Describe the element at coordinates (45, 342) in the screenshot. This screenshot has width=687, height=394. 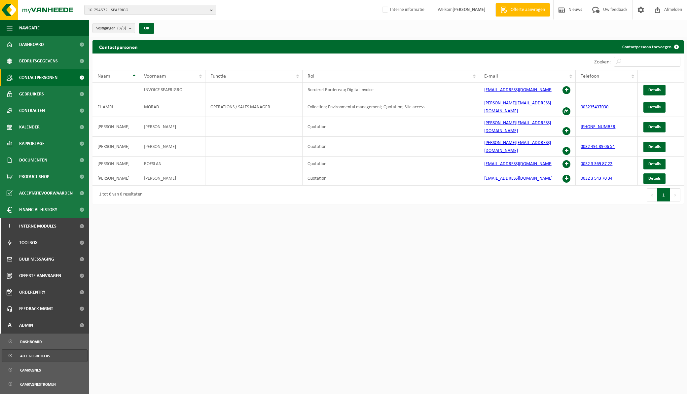
I see `a: Dashboard` at that location.